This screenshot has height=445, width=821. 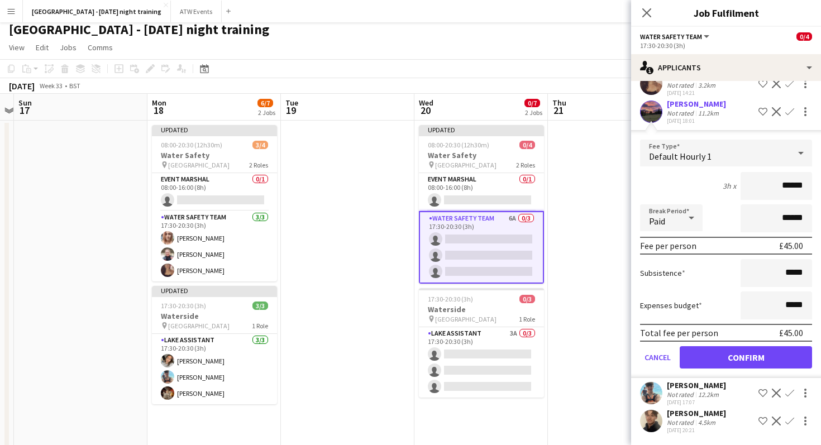 I want to click on div: Total fee per person, so click(x=679, y=333).